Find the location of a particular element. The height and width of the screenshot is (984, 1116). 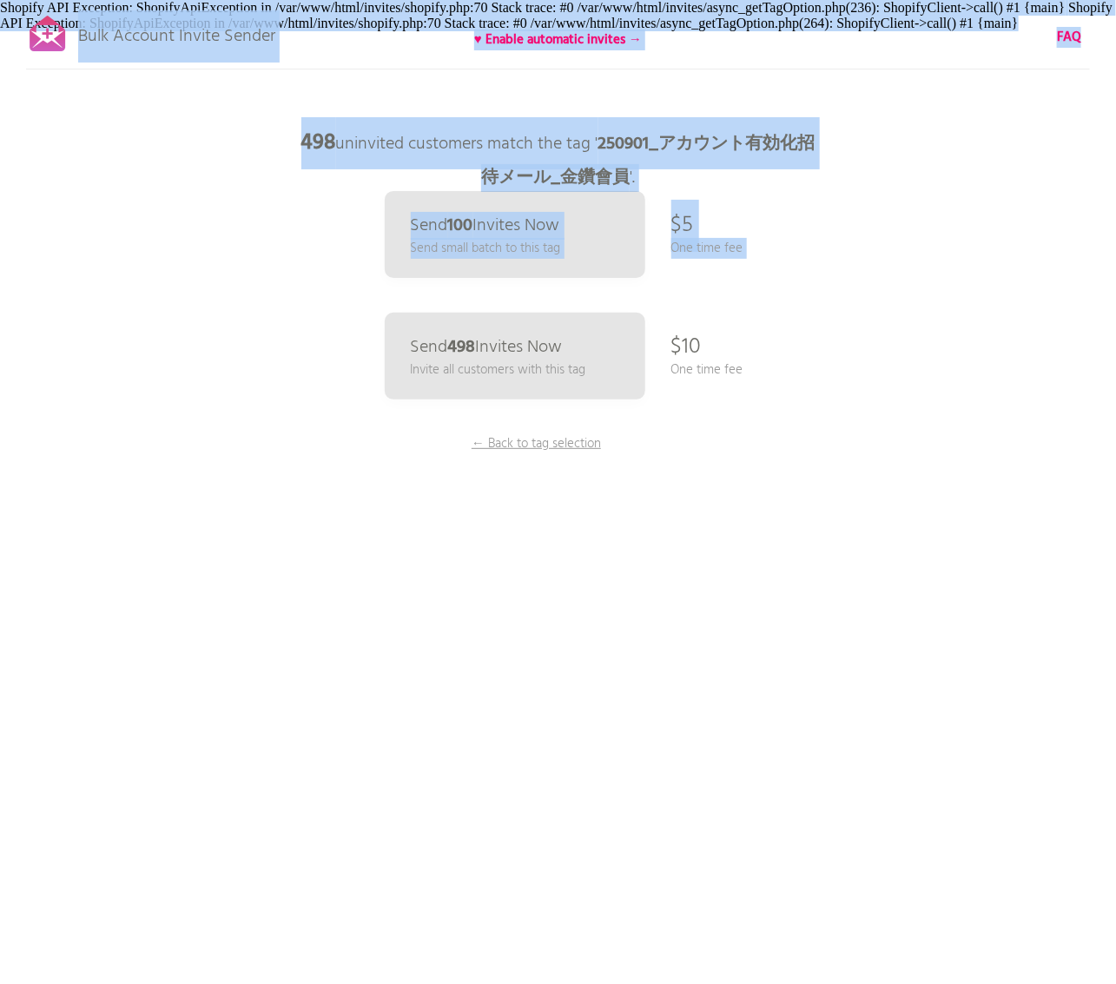

a: FAQ is located at coordinates (1070, 37).